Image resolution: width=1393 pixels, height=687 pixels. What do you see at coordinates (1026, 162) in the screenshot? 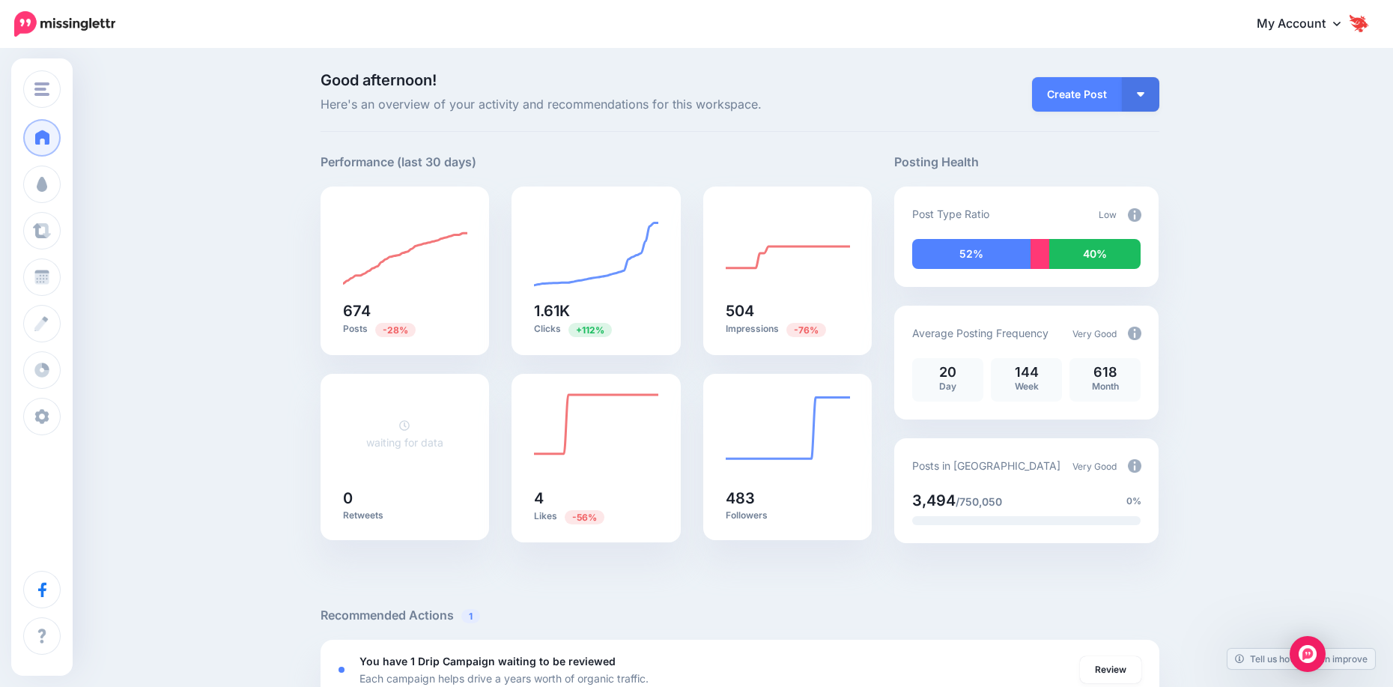
I see `h5: Posting Health` at bounding box center [1026, 162].